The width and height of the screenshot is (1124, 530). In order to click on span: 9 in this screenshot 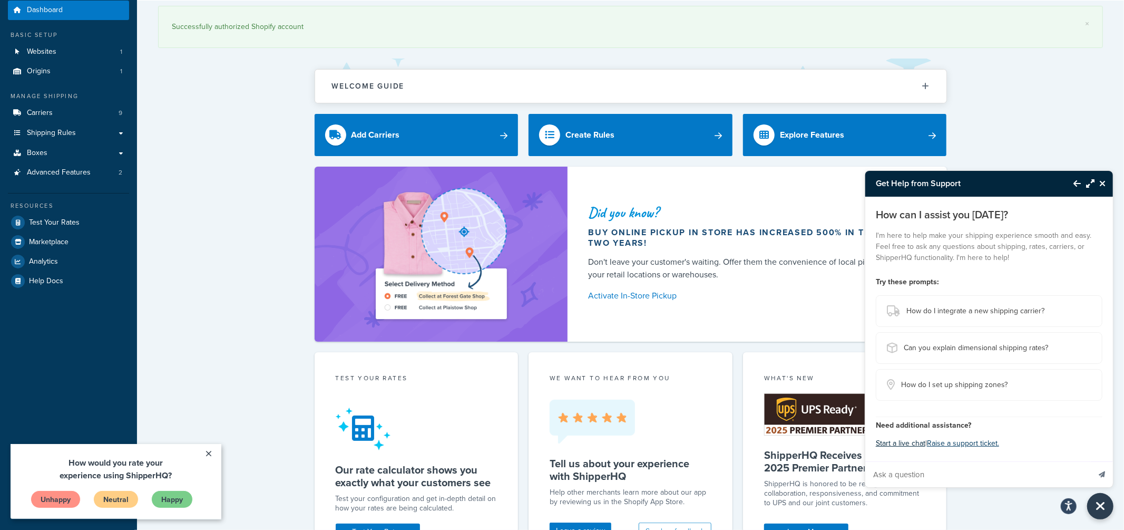, I will do `click(120, 113)`.